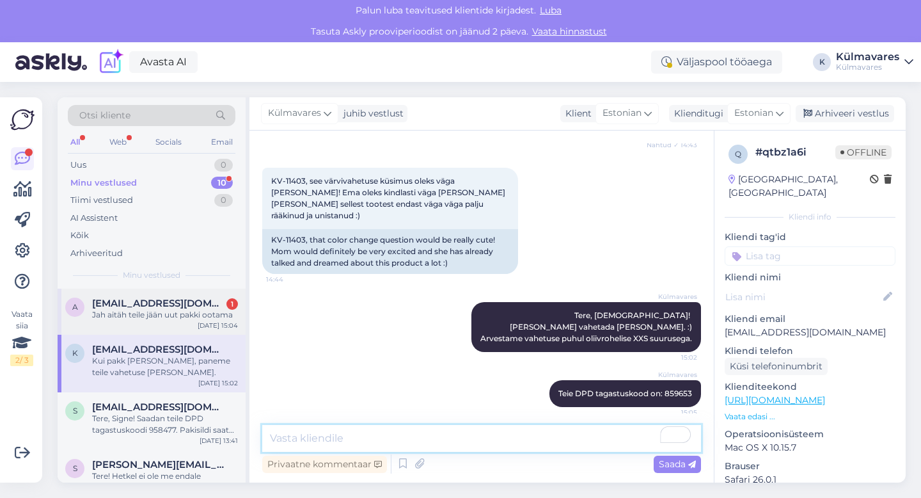 The height and width of the screenshot is (498, 921). What do you see at coordinates (625, 393) in the screenshot?
I see `span: Teie DPD tagastuskood on: 859653` at bounding box center [625, 393].